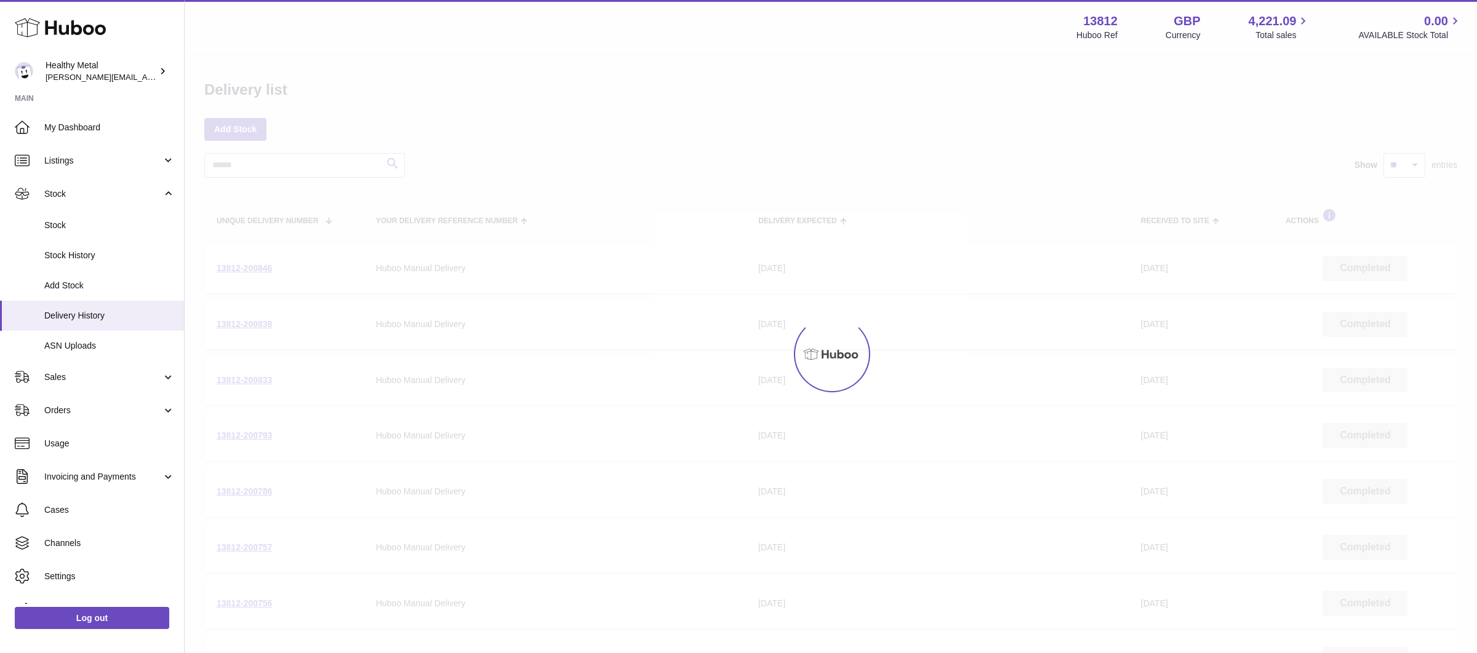 The width and height of the screenshot is (1477, 653). Describe the element at coordinates (110, 510) in the screenshot. I see `span: Cases` at that location.